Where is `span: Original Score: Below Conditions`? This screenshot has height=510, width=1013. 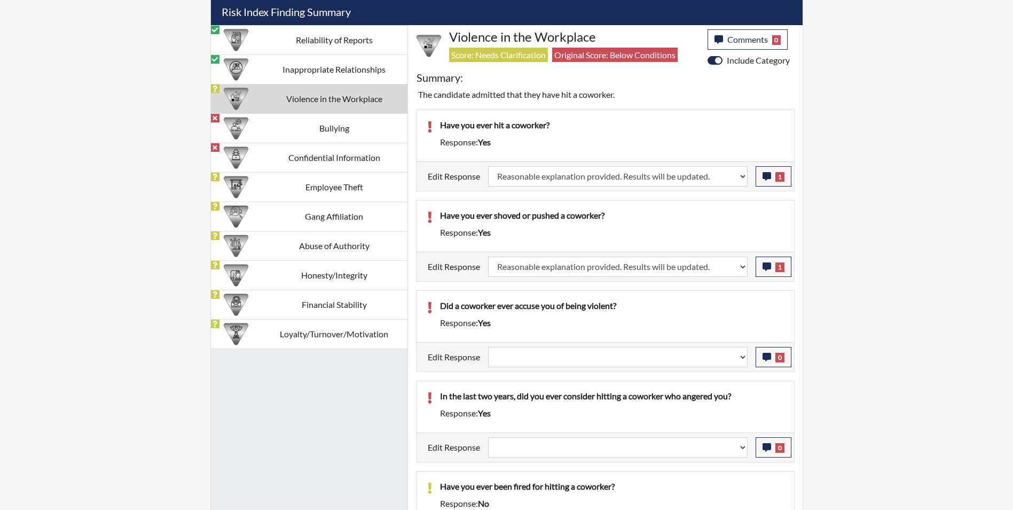 span: Original Score: Below Conditions is located at coordinates (615, 54).